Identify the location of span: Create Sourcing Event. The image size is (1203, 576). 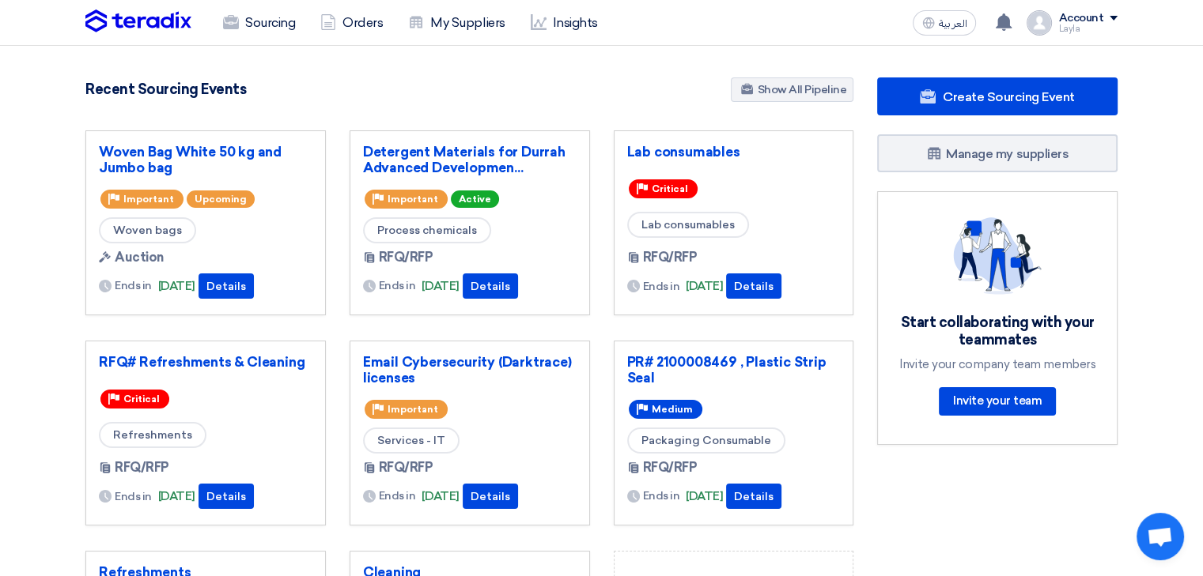
(1008, 96).